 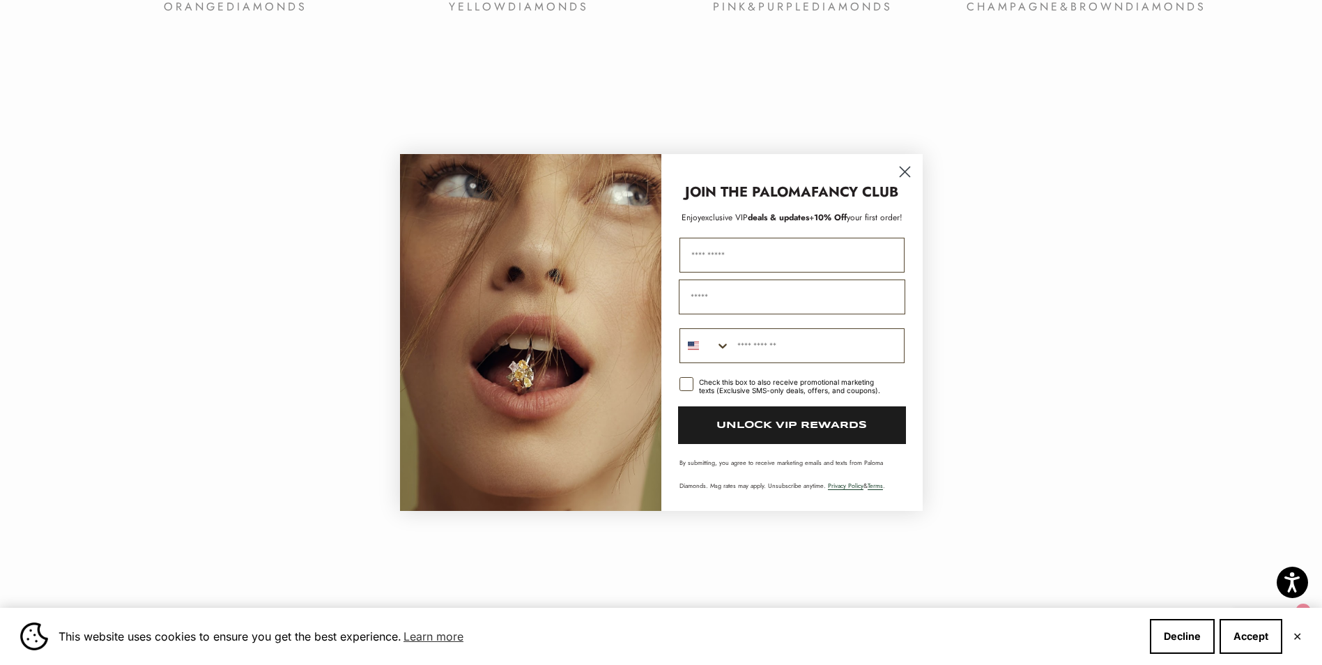 I want to click on strong: FANCY CLUB, so click(x=854, y=192).